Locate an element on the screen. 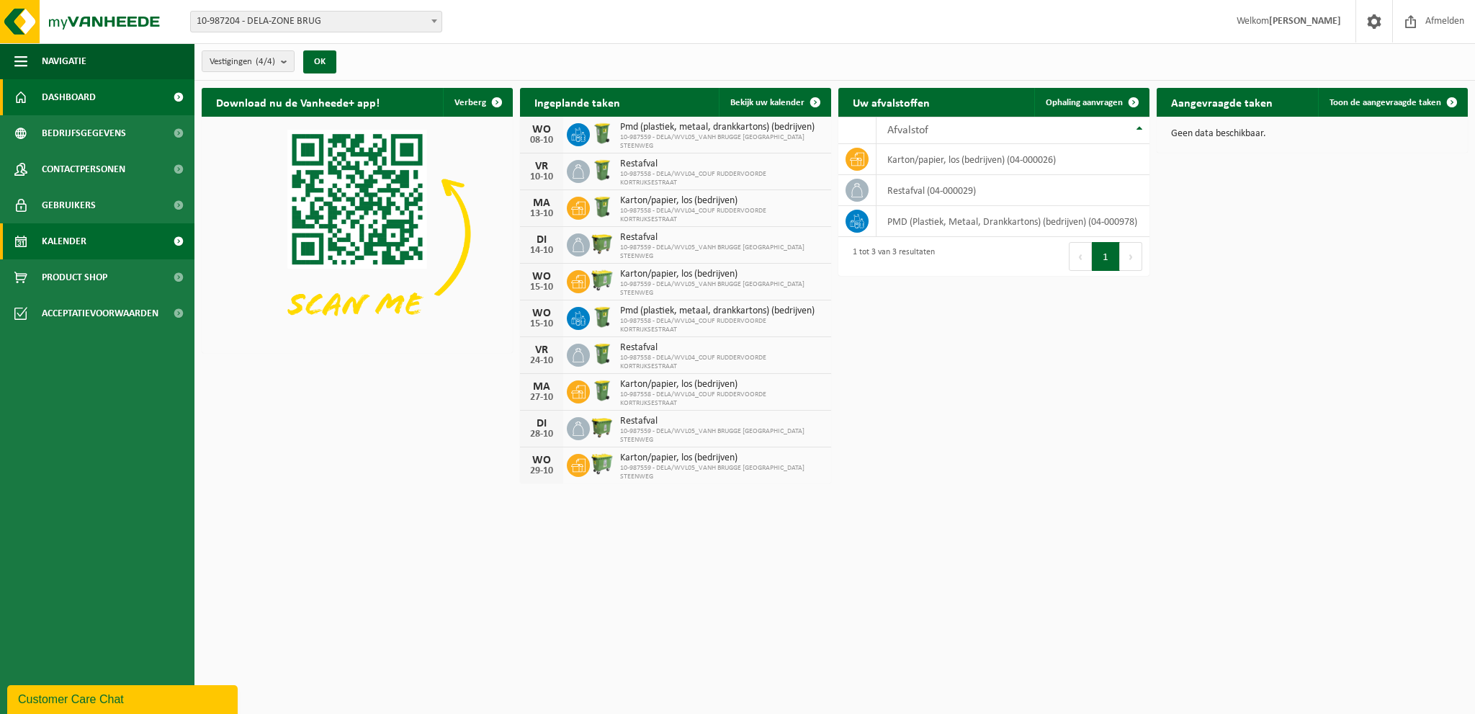  span: Afvalstof is located at coordinates (908, 130).